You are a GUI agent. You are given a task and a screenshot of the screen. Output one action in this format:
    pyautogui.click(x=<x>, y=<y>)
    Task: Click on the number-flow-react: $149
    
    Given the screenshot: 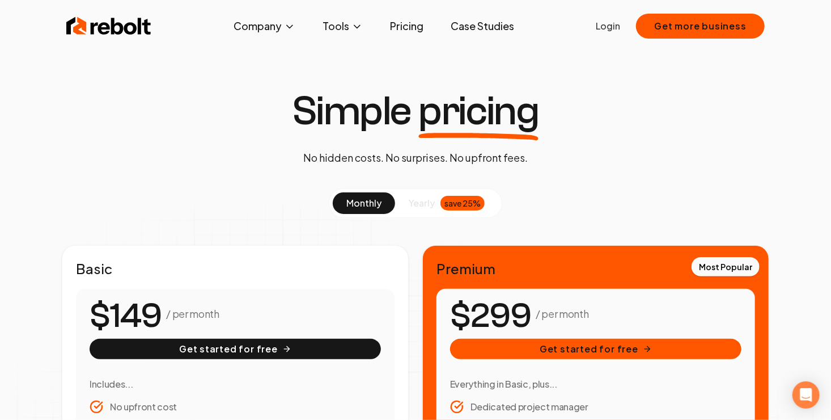 What is the action you would take?
    pyautogui.click(x=125, y=316)
    